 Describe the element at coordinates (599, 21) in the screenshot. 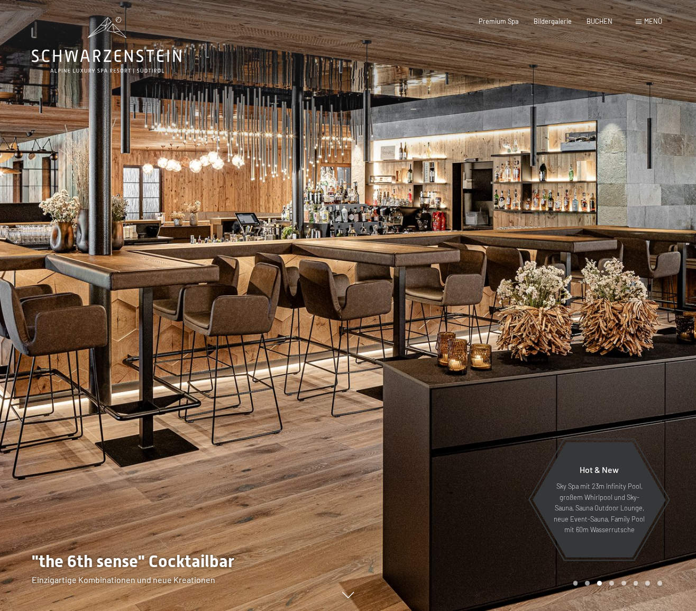

I see `a: BUCHEN` at that location.